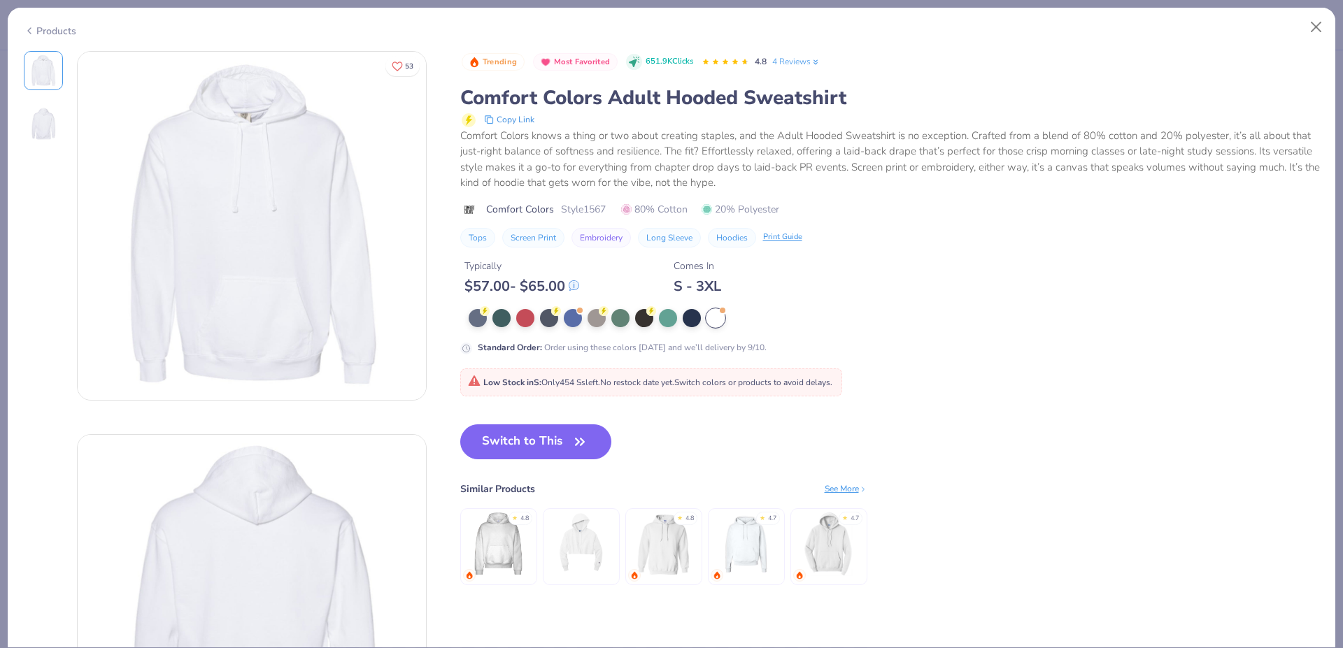  Describe the element at coordinates (43, 124) in the screenshot. I see `img: Back` at that location.